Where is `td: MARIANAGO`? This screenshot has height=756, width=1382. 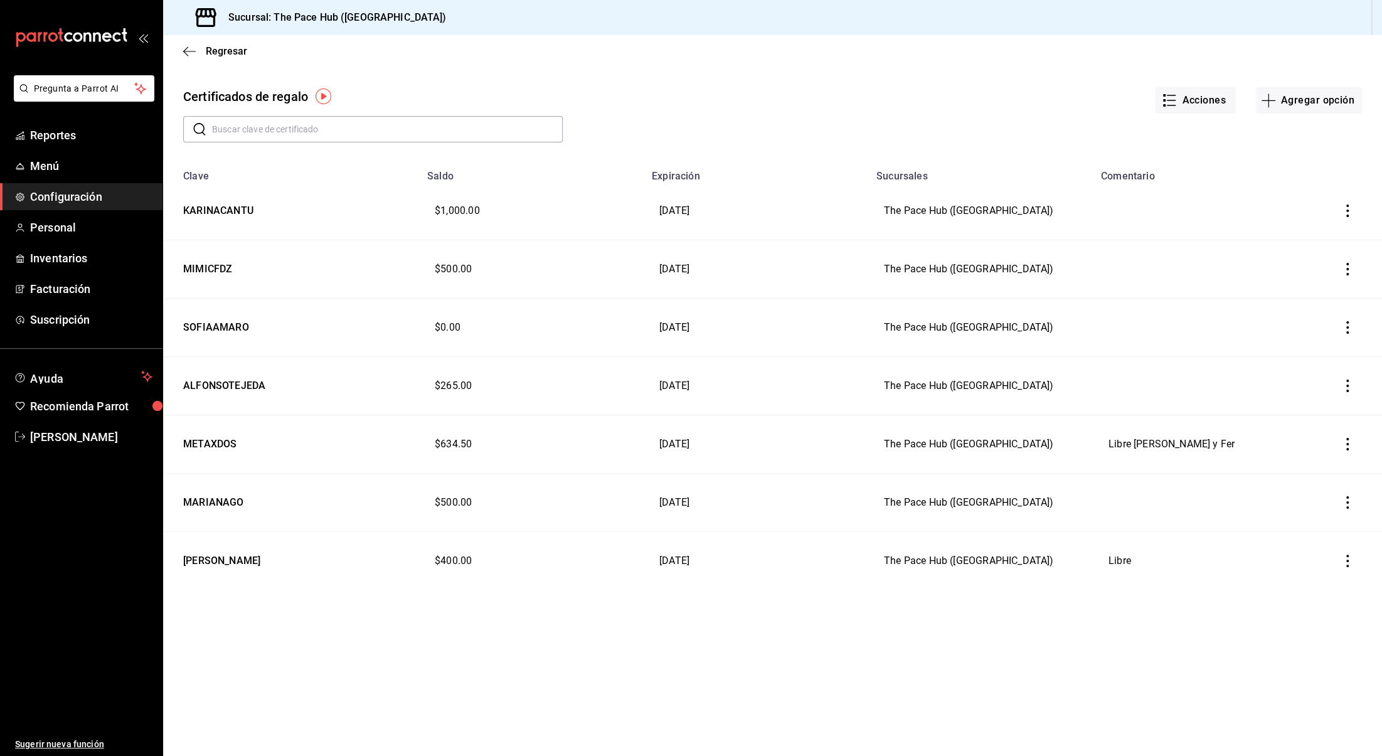
td: MARIANAGO is located at coordinates (291, 503).